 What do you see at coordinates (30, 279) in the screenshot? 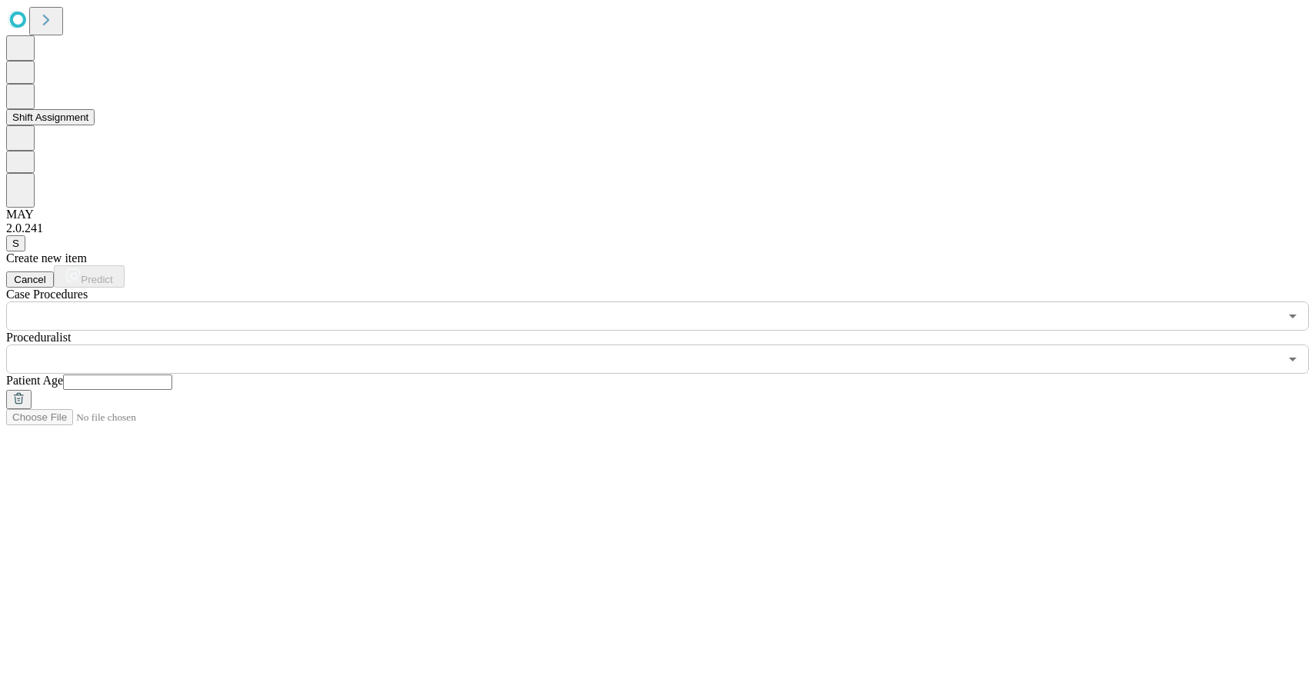
I see `span: Cancel` at bounding box center [30, 279].